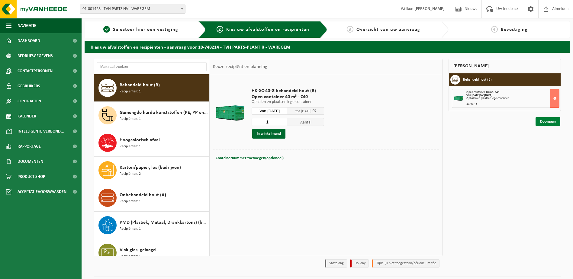  What do you see at coordinates (327, 47) in the screenshot?
I see `h2: Kies uw afvalstoffen en recipiënten - aanvraag voor 10-748214 - TVH PARTS-PLANT R - WAREGEM` at bounding box center [327, 47].